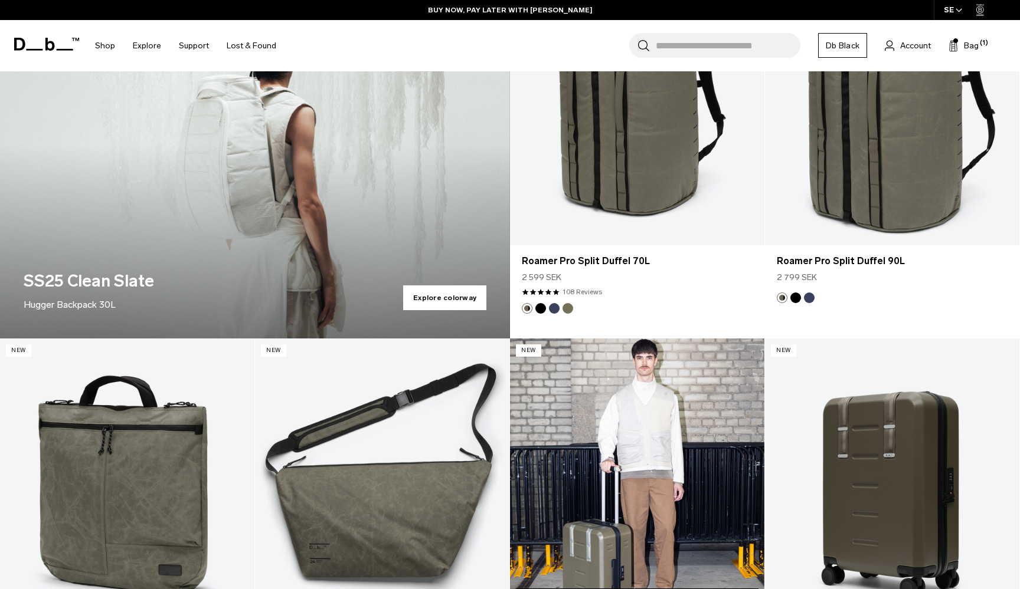 The image size is (1020, 589). Describe the element at coordinates (541, 277) in the screenshot. I see `span: 2 599 SEK` at that location.